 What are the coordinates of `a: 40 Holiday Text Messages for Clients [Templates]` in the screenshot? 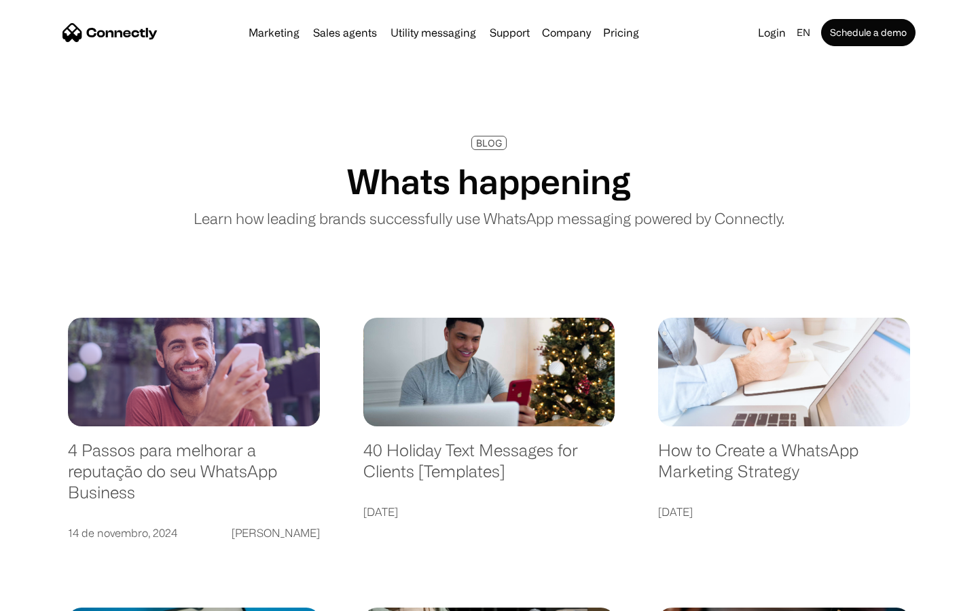 It's located at (489, 467).